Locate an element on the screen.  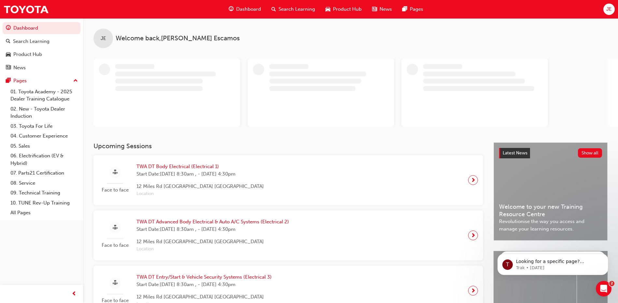
a: 07. Parts21 Certification is located at coordinates (44, 173).